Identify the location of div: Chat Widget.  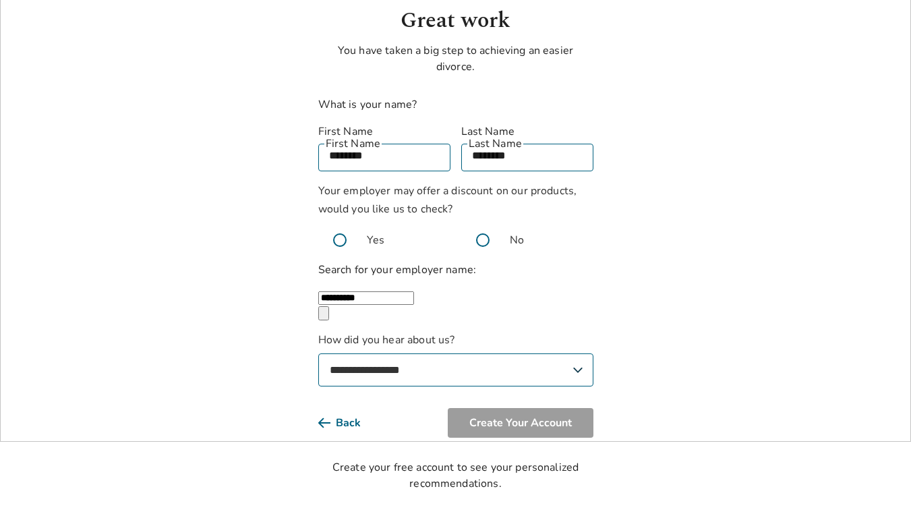
(877, 485).